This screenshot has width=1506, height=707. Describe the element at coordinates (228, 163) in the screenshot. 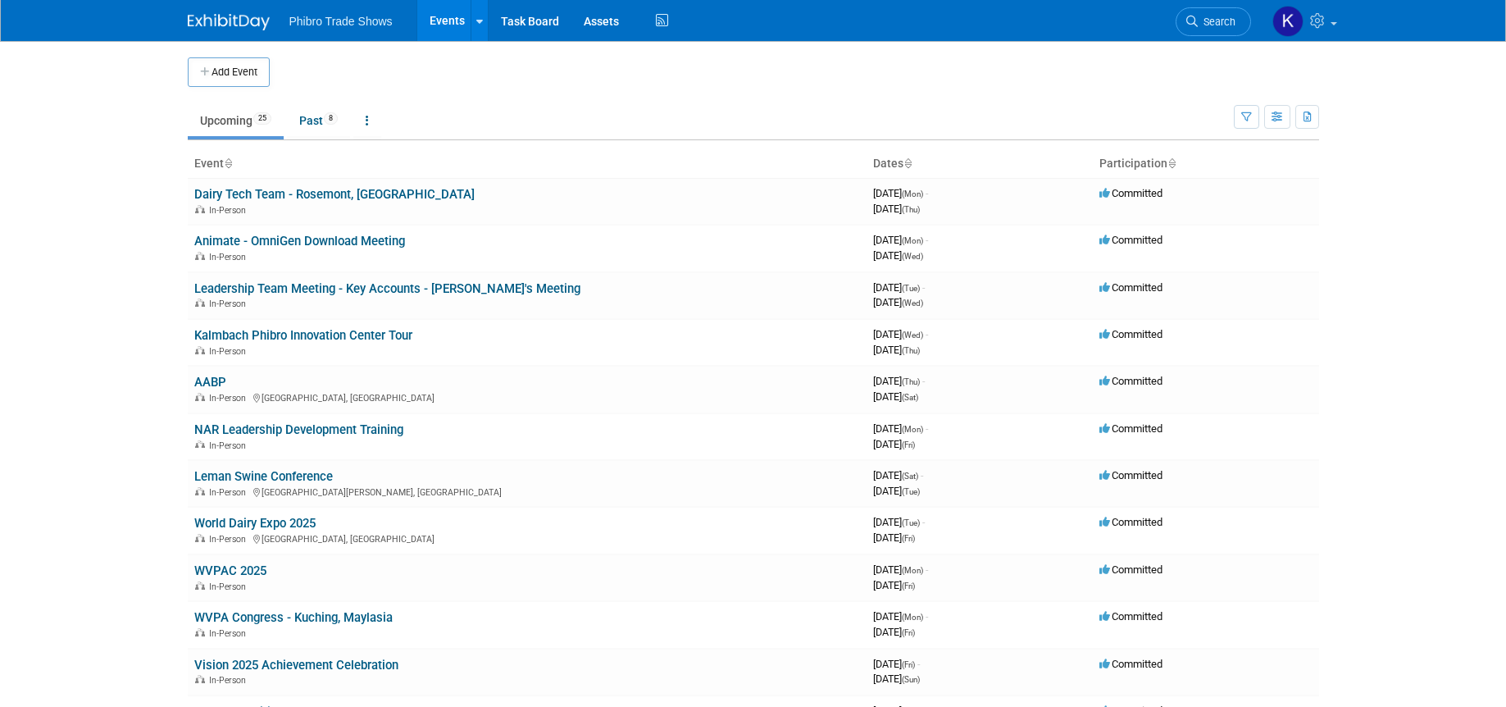

I see `a: Sort by Event Name` at that location.